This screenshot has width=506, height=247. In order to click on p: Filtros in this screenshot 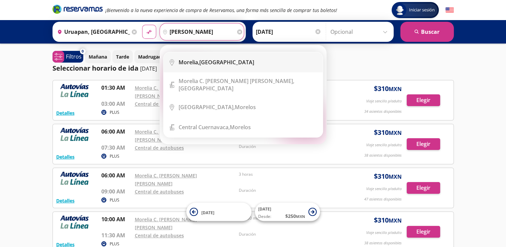, I will do `click(74, 56)`.